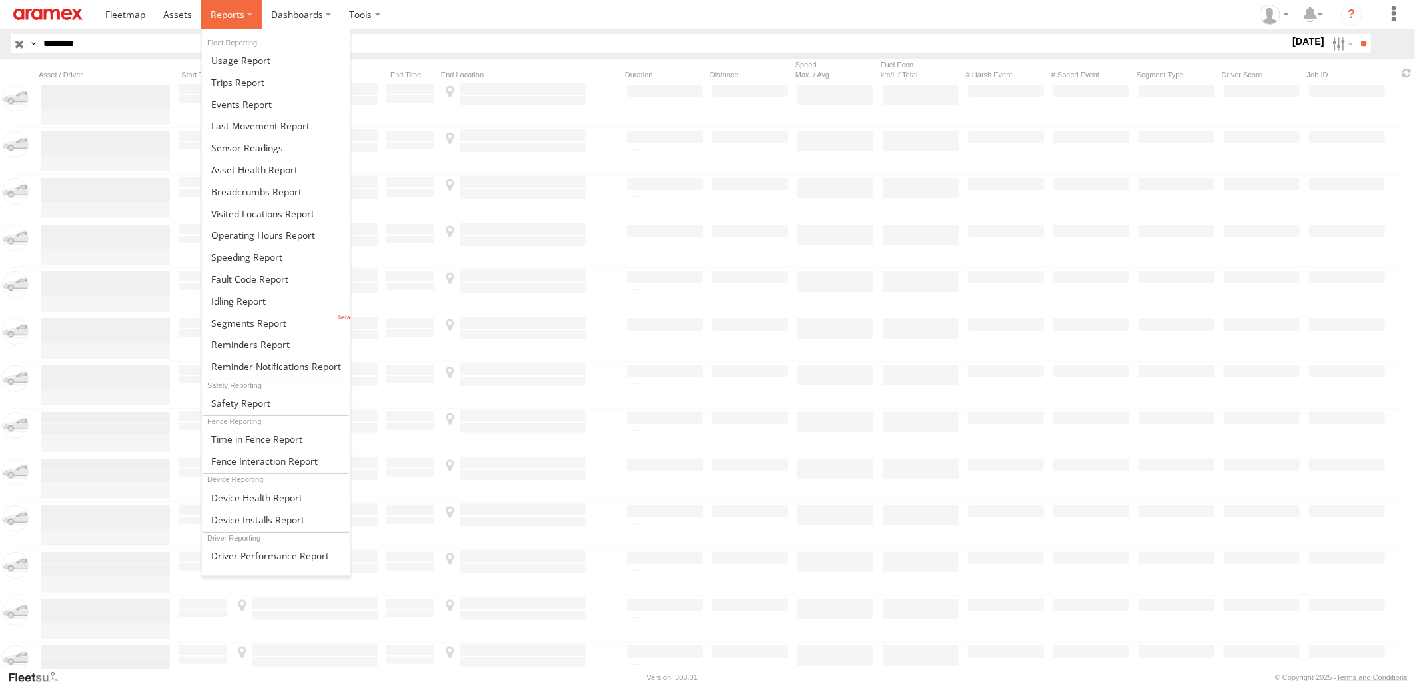 This screenshot has height=684, width=1415. I want to click on a: Trips Report, so click(276, 82).